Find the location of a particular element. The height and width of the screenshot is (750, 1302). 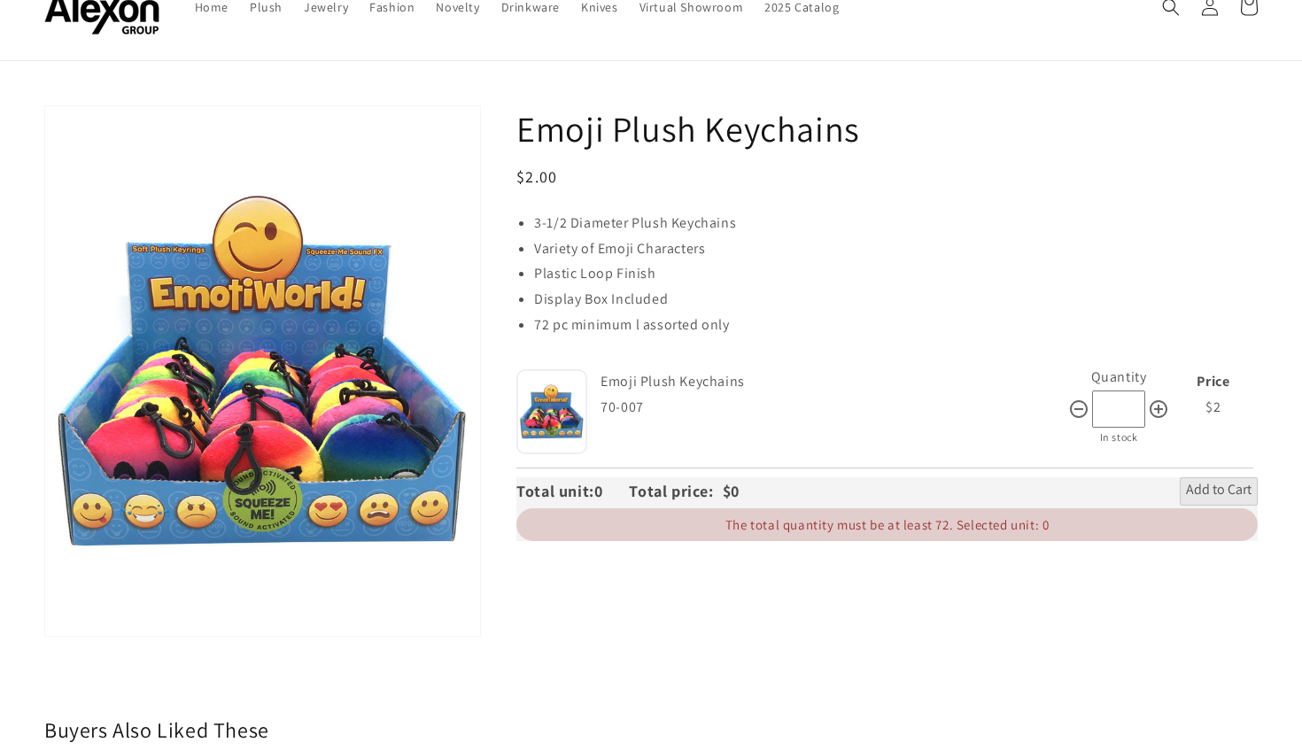

li: Variety of Emoji Characters is located at coordinates (896, 249).